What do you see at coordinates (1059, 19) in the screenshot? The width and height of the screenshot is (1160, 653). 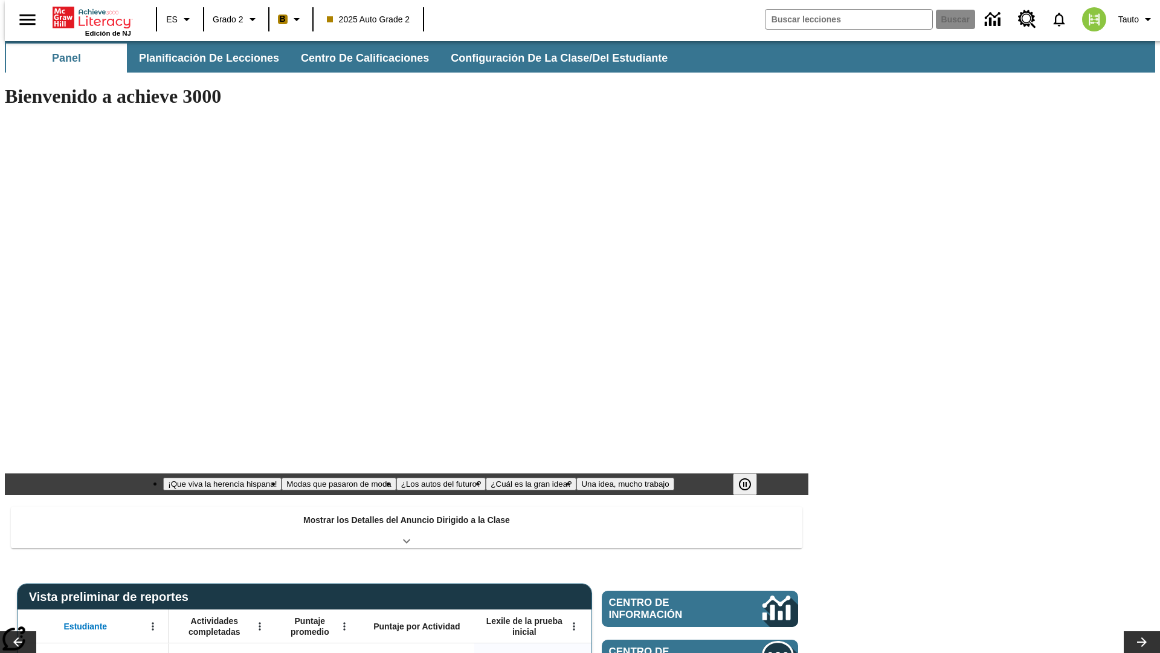 I see `a: Notificaciones` at bounding box center [1059, 19].